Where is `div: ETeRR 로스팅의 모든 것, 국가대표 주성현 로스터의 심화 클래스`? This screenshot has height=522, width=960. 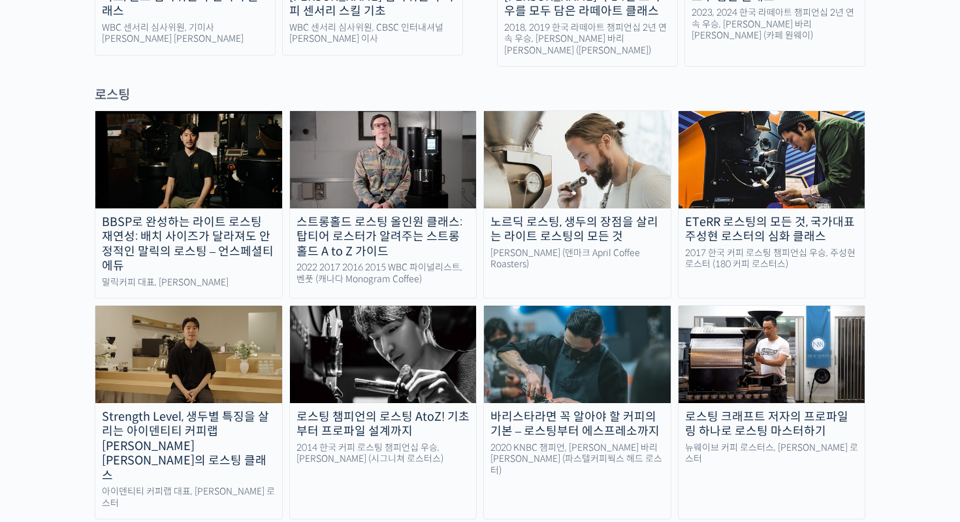
div: ETeRR 로스팅의 모든 것, 국가대표 주성현 로스터의 심화 클래스 is located at coordinates (772, 229).